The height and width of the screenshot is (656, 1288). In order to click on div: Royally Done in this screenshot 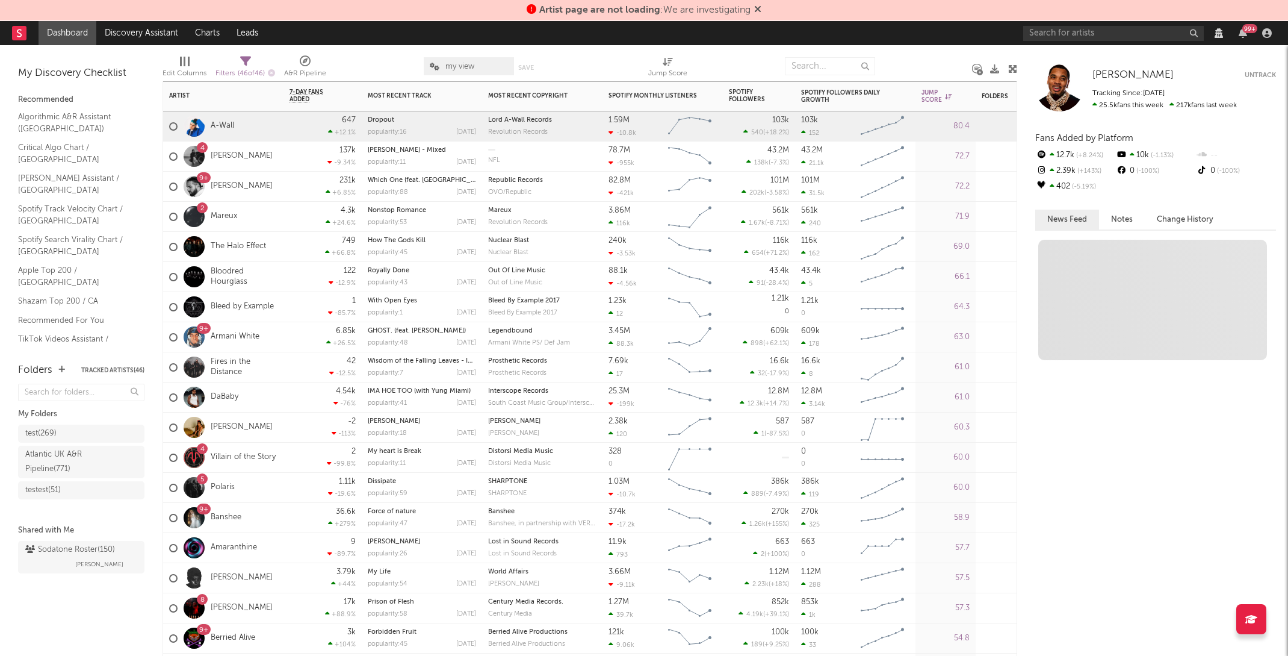, I will do `click(422, 270)`.